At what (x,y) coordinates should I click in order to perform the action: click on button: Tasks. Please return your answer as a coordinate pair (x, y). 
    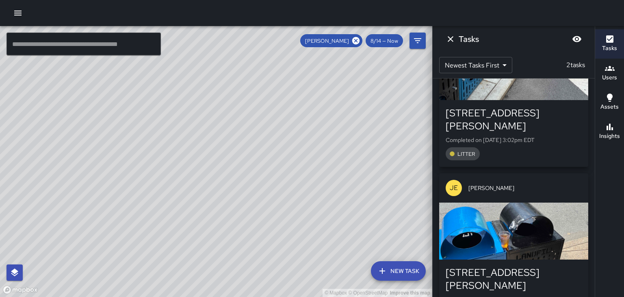
    Looking at the image, I should click on (609, 44).